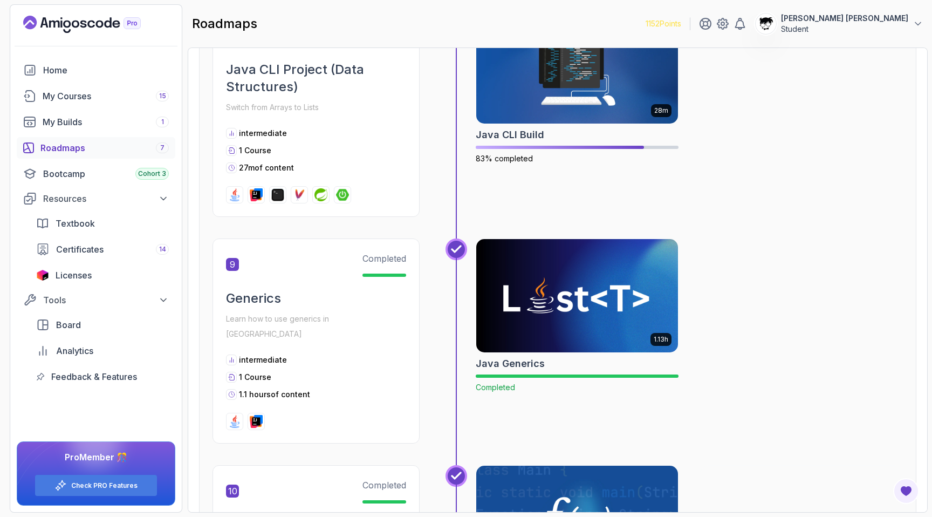 Image resolution: width=932 pixels, height=517 pixels. Describe the element at coordinates (105, 148) in the screenshot. I see `div: Roadmaps` at that location.